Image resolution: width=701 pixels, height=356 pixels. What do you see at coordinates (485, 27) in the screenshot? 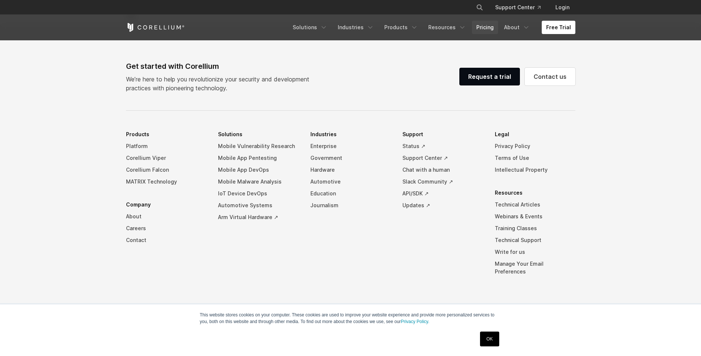
I see `a: Pricing` at bounding box center [485, 27].